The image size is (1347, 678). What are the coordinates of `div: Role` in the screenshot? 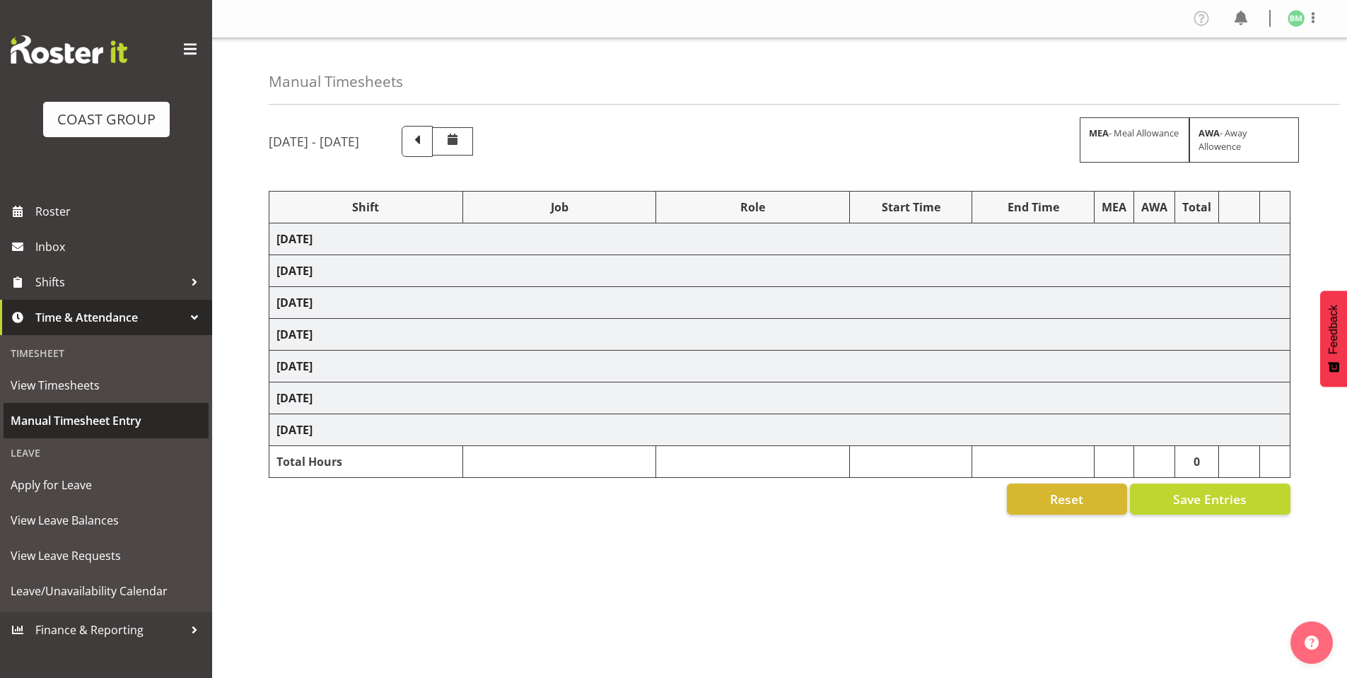 It's located at (752, 207).